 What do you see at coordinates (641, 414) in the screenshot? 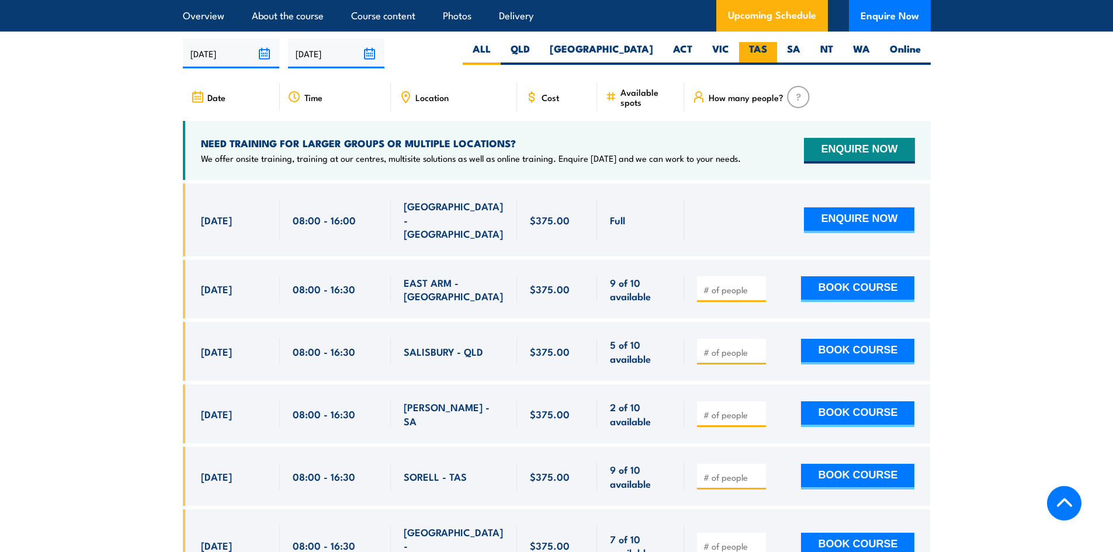
I see `span: 2 of 10 available` at bounding box center [641, 414].